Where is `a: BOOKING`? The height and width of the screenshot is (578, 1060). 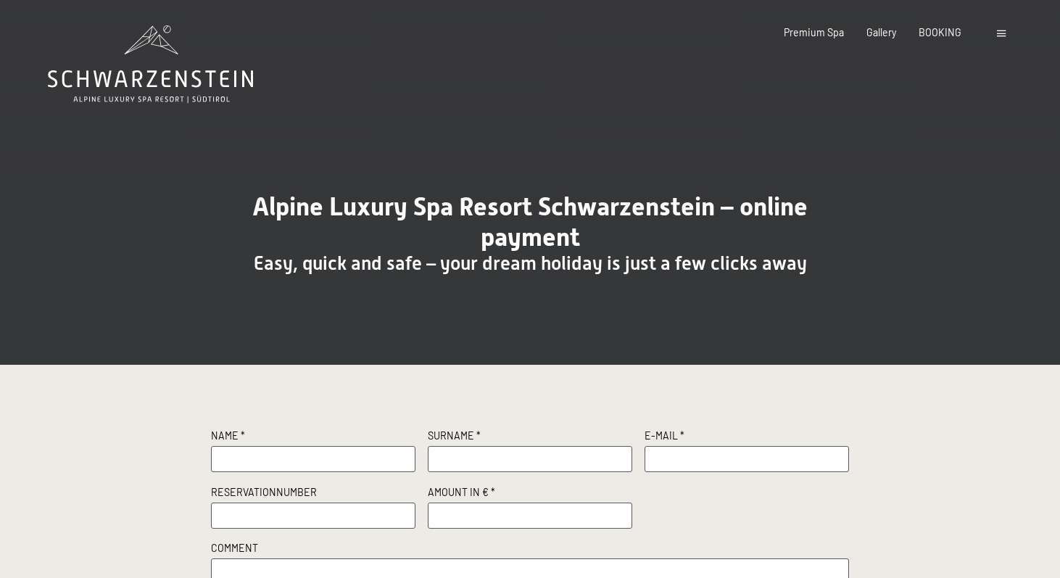
a: BOOKING is located at coordinates (940, 32).